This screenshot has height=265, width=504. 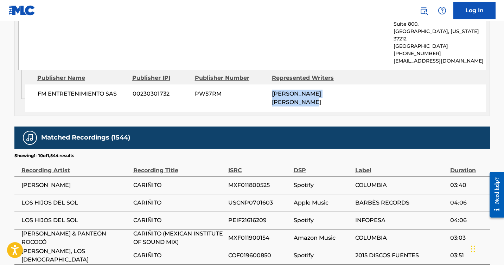 What do you see at coordinates (322, 167) in the screenshot?
I see `div: DSP` at bounding box center [322, 167].